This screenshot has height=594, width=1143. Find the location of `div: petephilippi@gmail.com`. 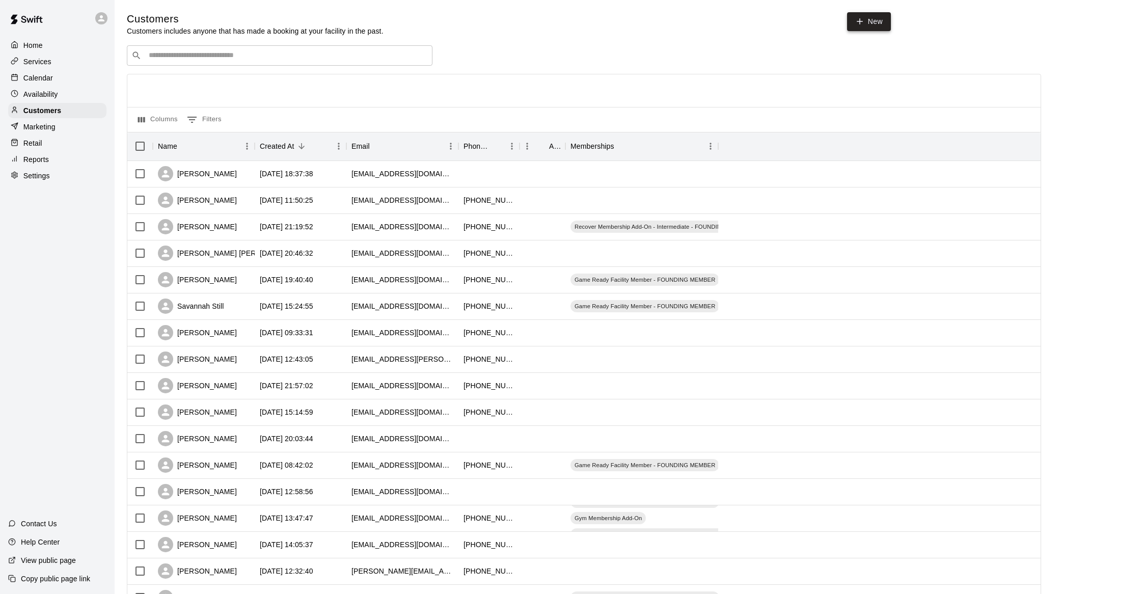

div: petephilippi@gmail.com is located at coordinates (402, 333).